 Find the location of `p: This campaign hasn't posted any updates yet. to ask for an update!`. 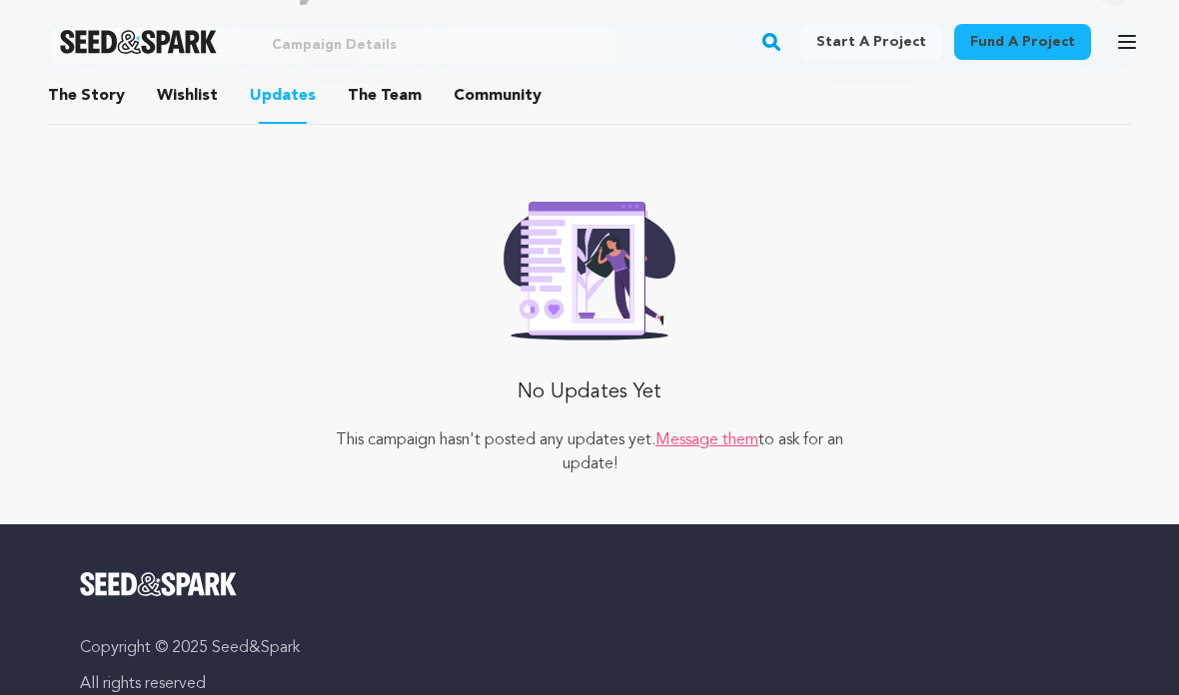

p: This campaign hasn't posted any updates yet. to ask for an update! is located at coordinates (590, 453).